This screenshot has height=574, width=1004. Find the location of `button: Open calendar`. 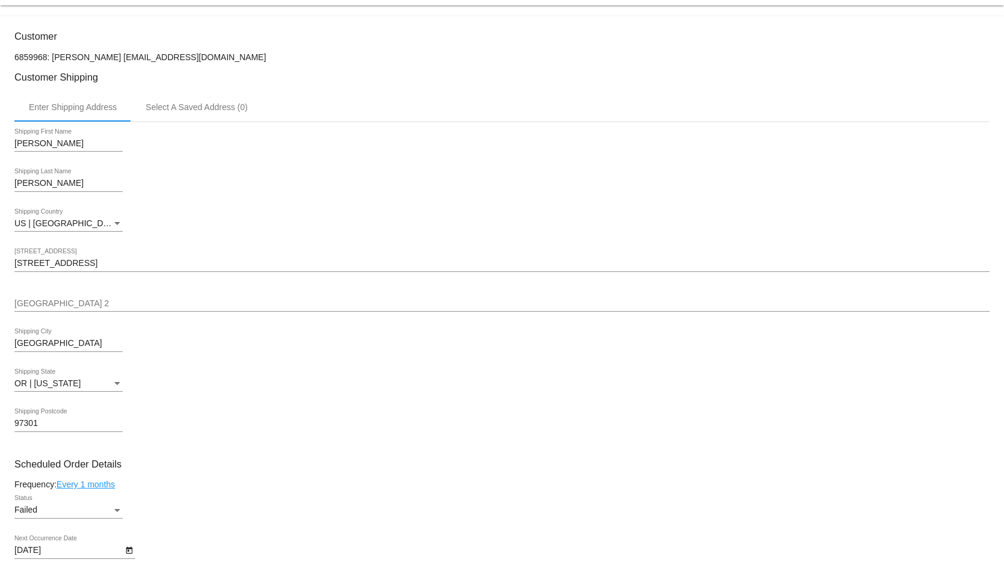

button: Open calendar is located at coordinates (129, 549).